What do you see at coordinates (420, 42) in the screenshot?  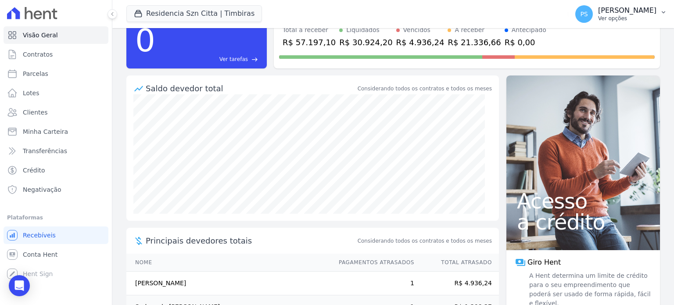 I see `div: R$ 4.936,24` at bounding box center [420, 42].